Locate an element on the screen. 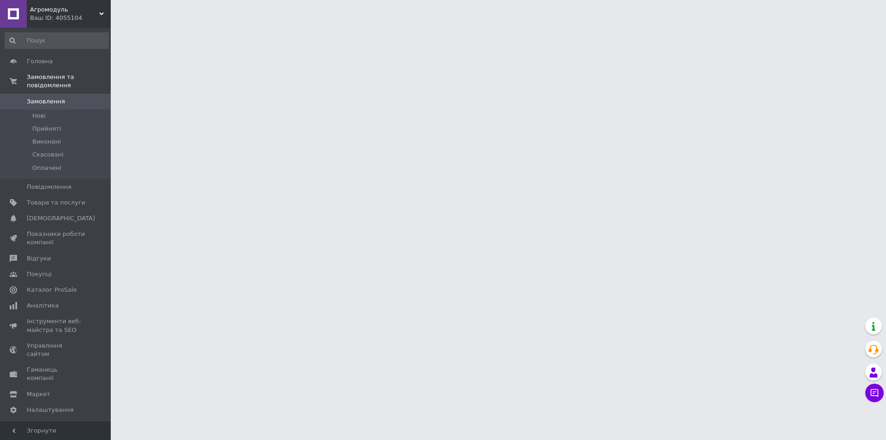 This screenshot has width=886, height=440. span: Покупці is located at coordinates (39, 274).